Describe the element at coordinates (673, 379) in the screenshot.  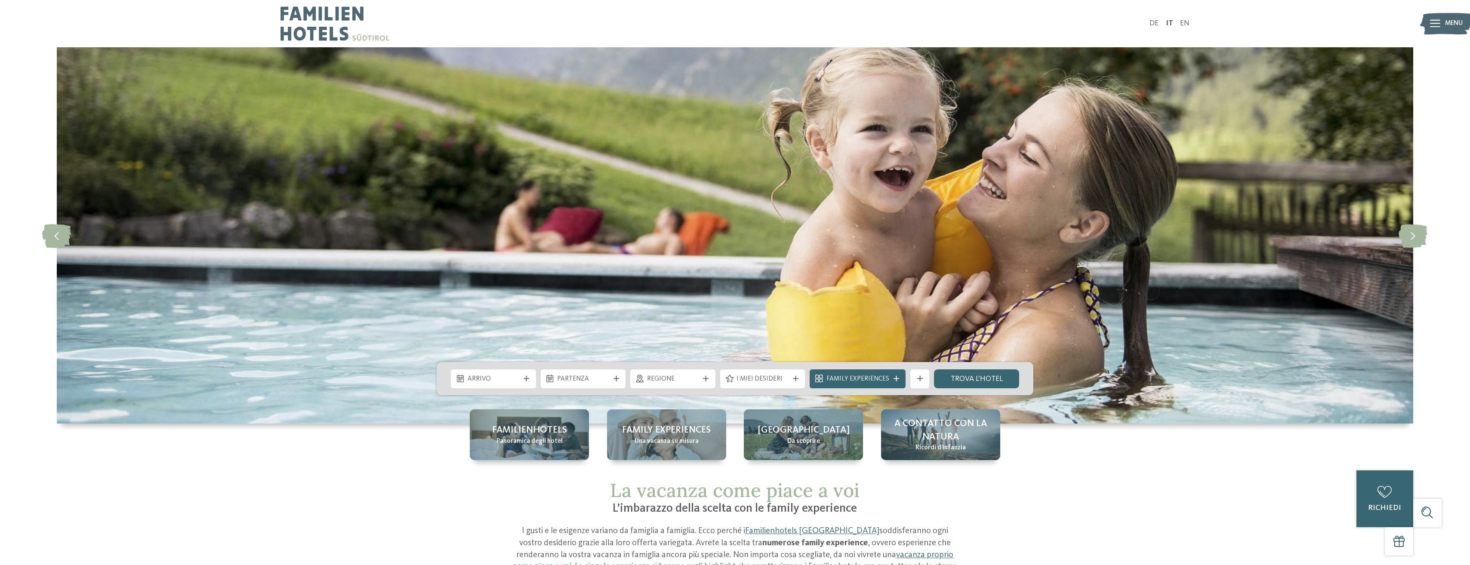
I see `span: Regione` at that location.